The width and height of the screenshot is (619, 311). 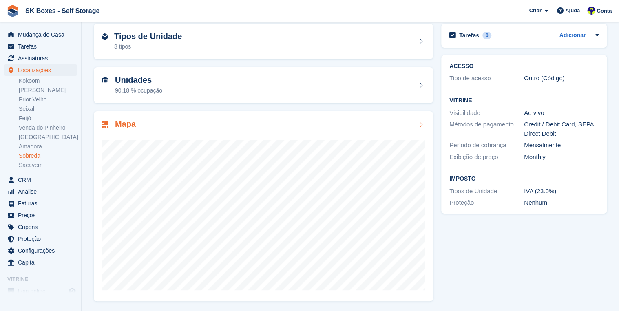 What do you see at coordinates (48, 146) in the screenshot?
I see `a: Amadora` at bounding box center [48, 146].